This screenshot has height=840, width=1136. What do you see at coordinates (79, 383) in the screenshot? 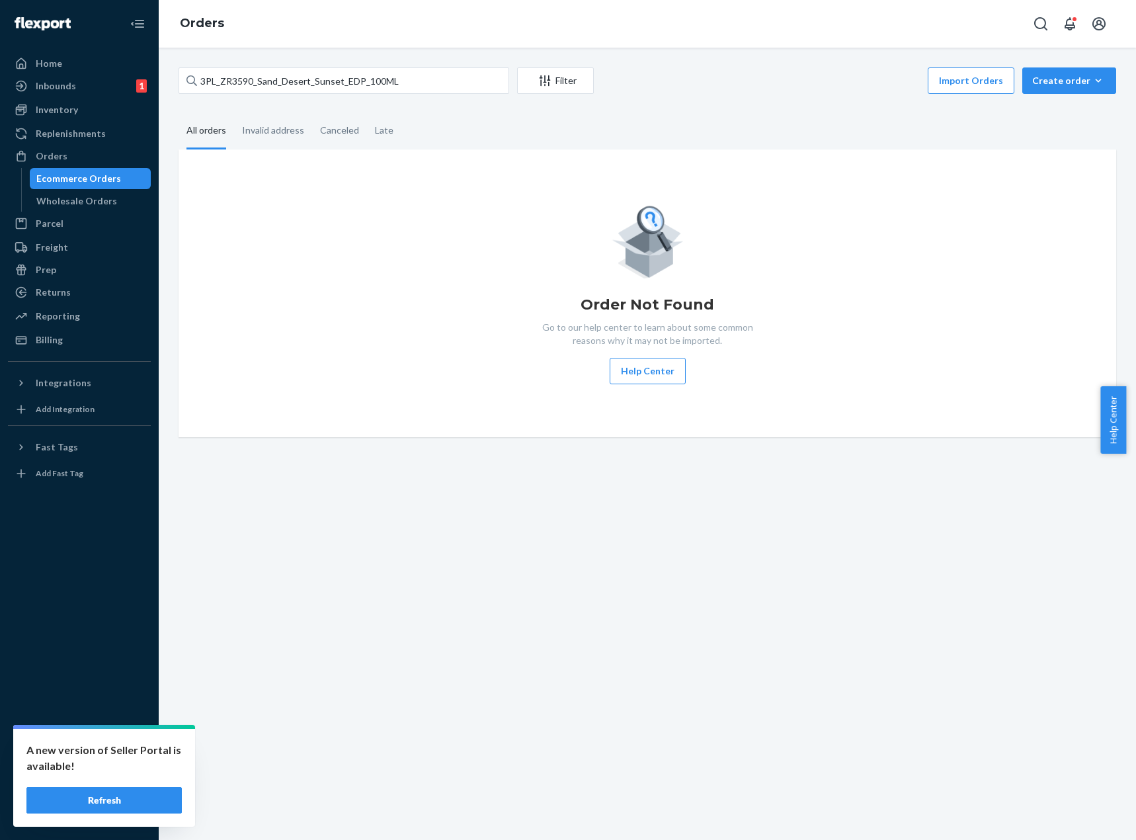
I see `button: Integrations` at bounding box center [79, 383].